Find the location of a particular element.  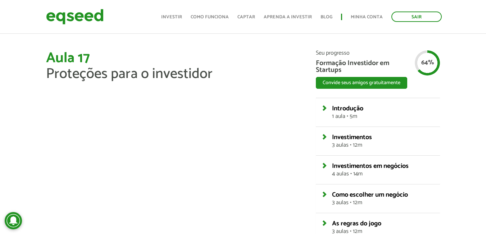

span: Seu progresso is located at coordinates (378, 53).